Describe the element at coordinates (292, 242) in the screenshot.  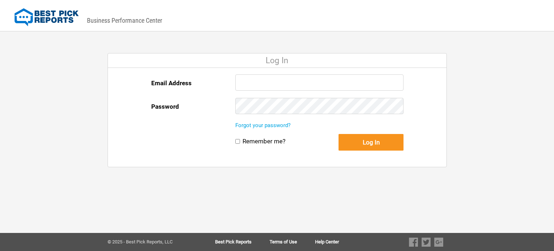
I see `a: Terms of Use` at that location.